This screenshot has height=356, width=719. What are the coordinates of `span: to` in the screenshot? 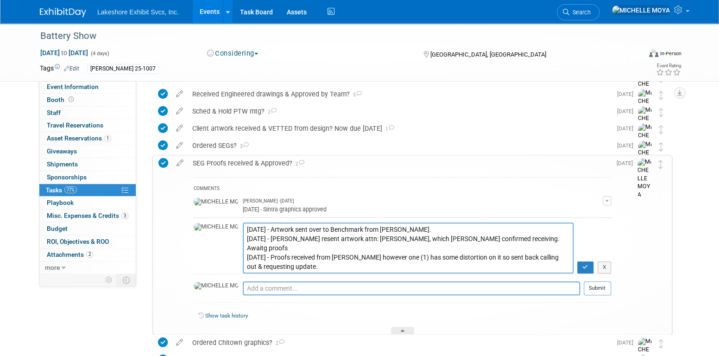 It's located at (64, 53).